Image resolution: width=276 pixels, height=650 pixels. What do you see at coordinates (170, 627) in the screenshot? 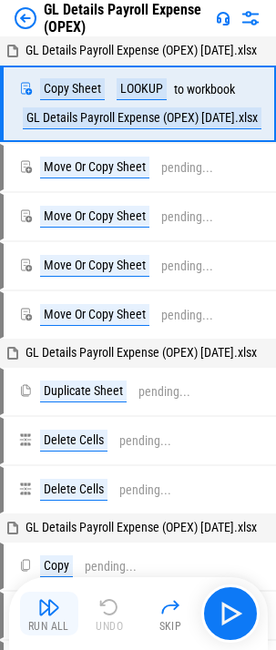
I see `div: Skip` at bounding box center [170, 627].